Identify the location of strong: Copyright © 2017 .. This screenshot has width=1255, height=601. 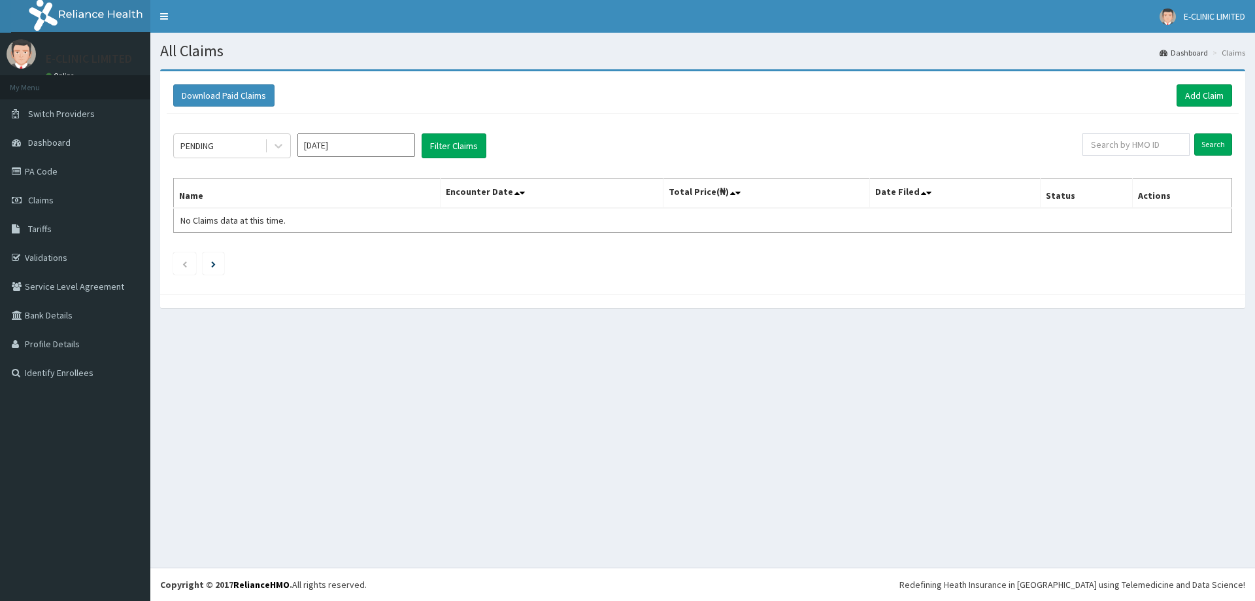
(226, 584).